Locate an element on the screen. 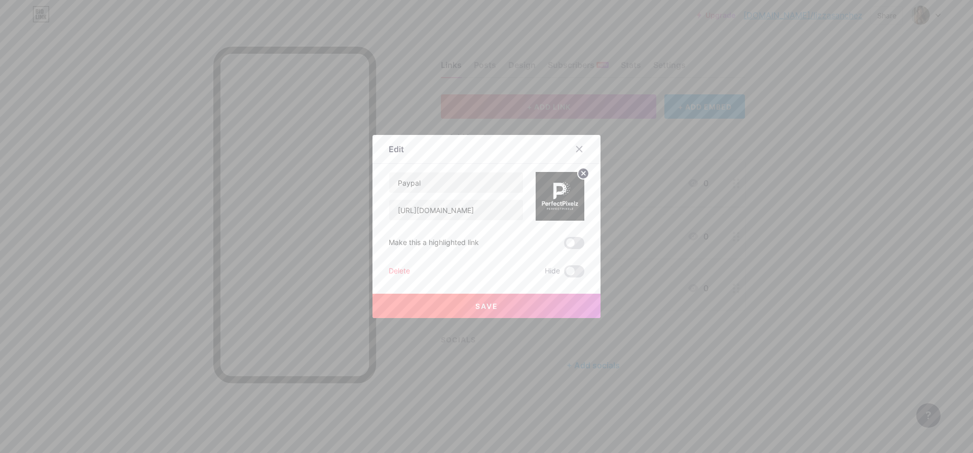 This screenshot has height=453, width=973. div: Make this a highlighted link is located at coordinates (434, 243).